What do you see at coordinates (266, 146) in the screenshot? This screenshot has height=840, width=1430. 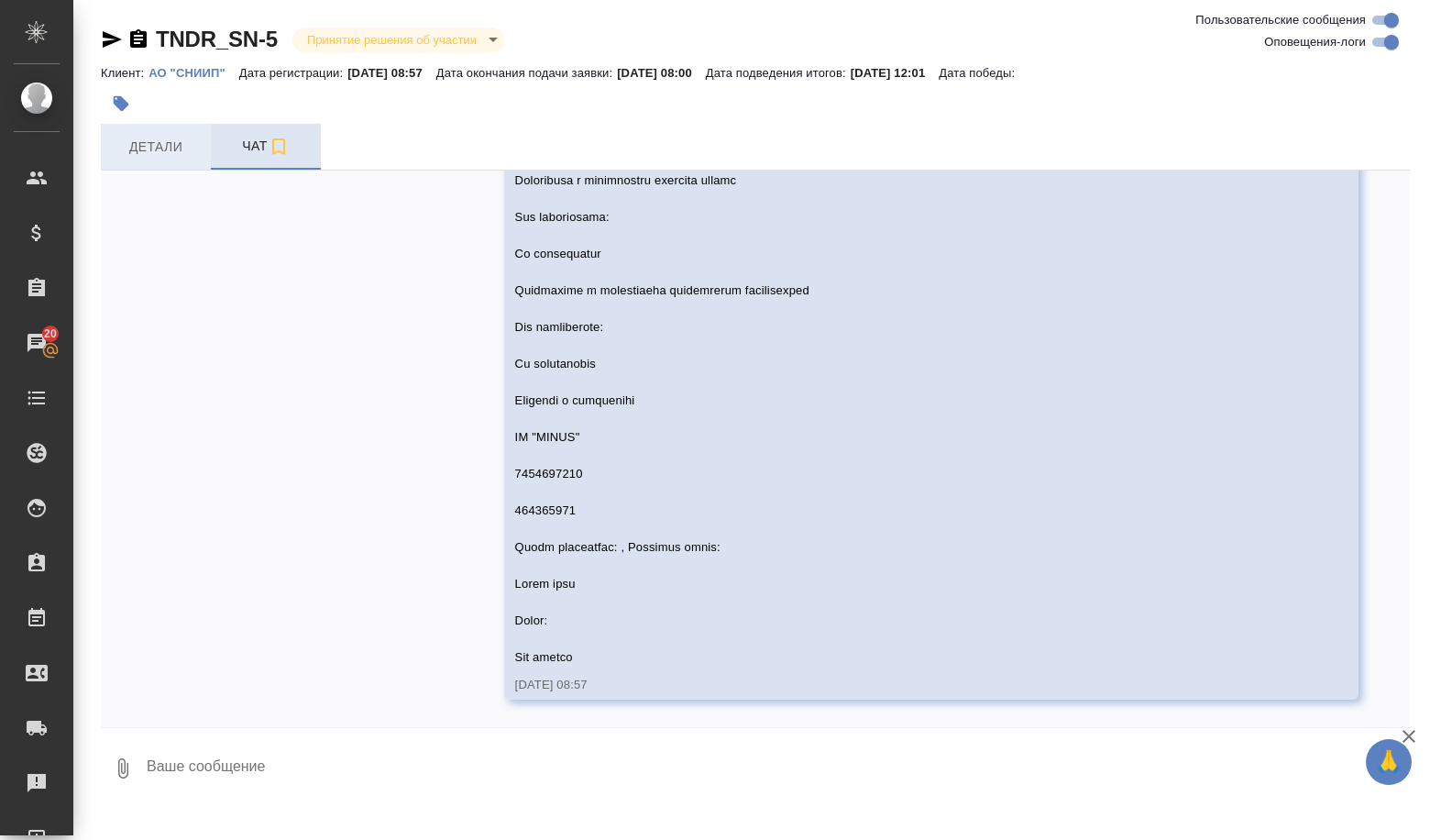 I see `span: Чат` at bounding box center [266, 146].